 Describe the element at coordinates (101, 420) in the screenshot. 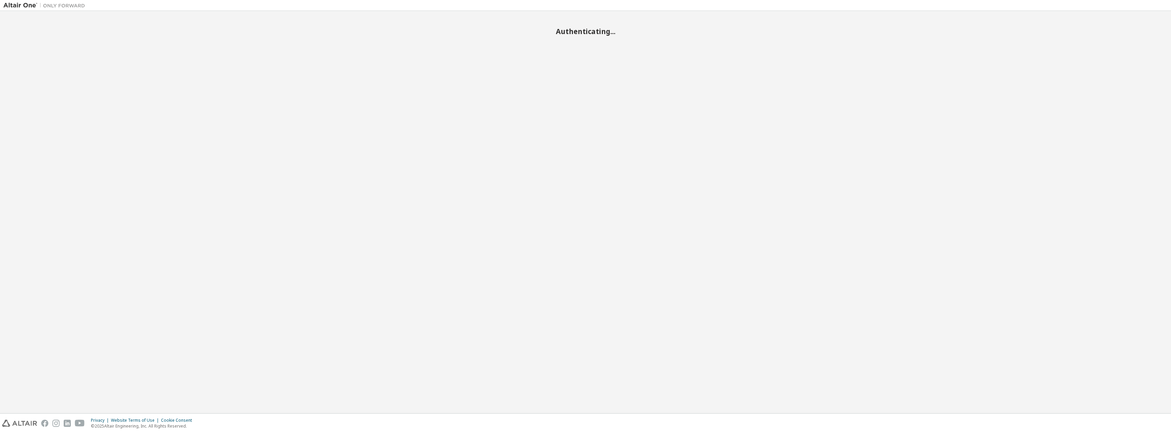

I see `div: Privacy` at that location.